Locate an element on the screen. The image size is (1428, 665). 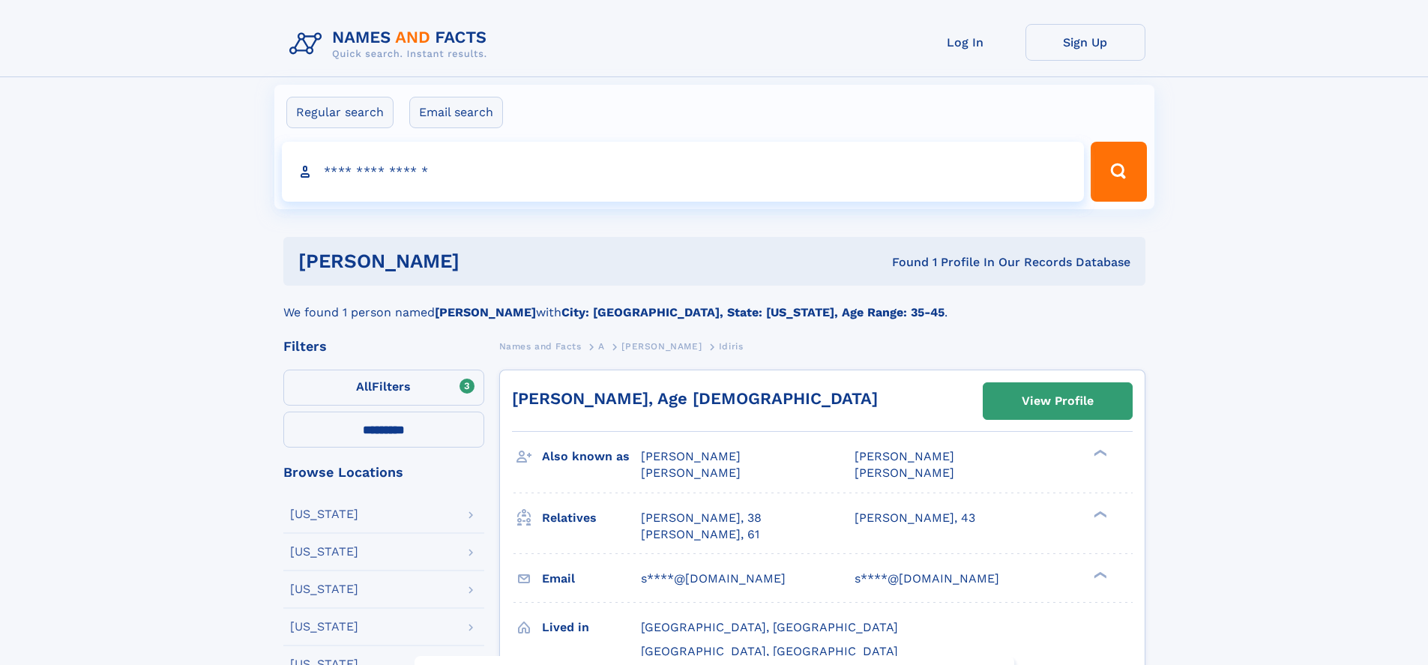
h3: Also known as is located at coordinates (591, 456).